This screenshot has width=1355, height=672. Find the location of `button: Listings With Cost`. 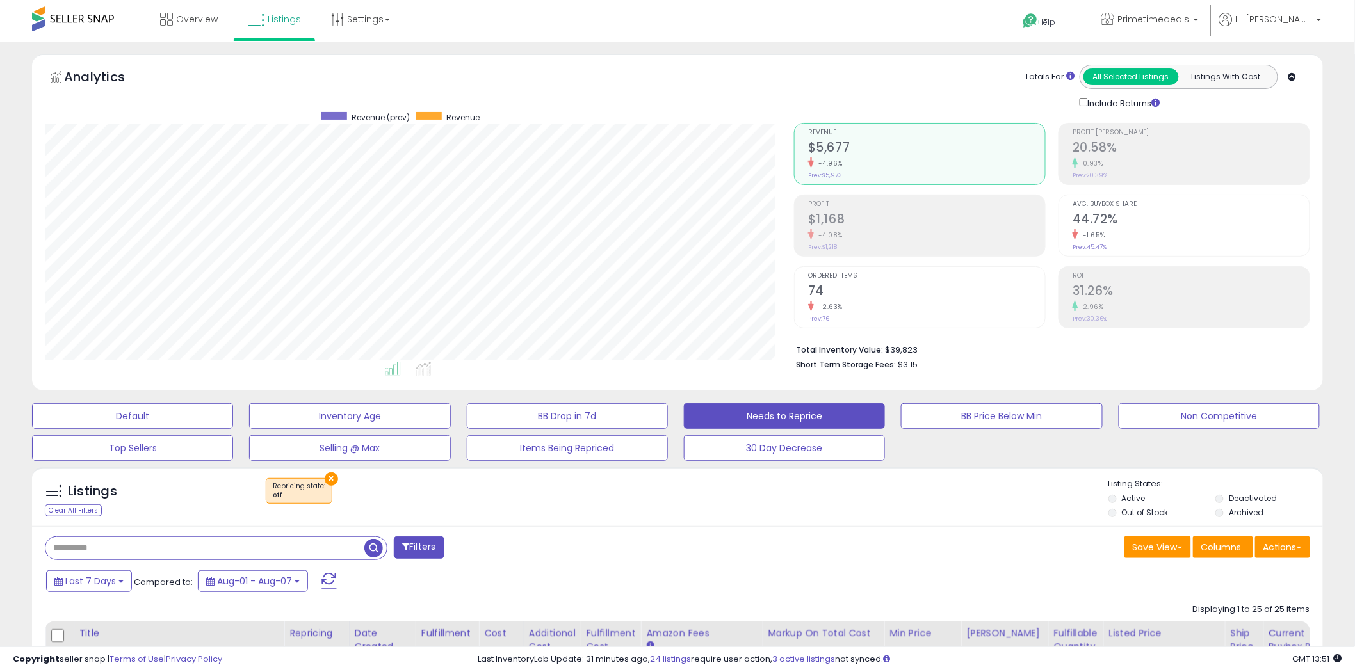

button: Listings With Cost is located at coordinates (1226, 77).